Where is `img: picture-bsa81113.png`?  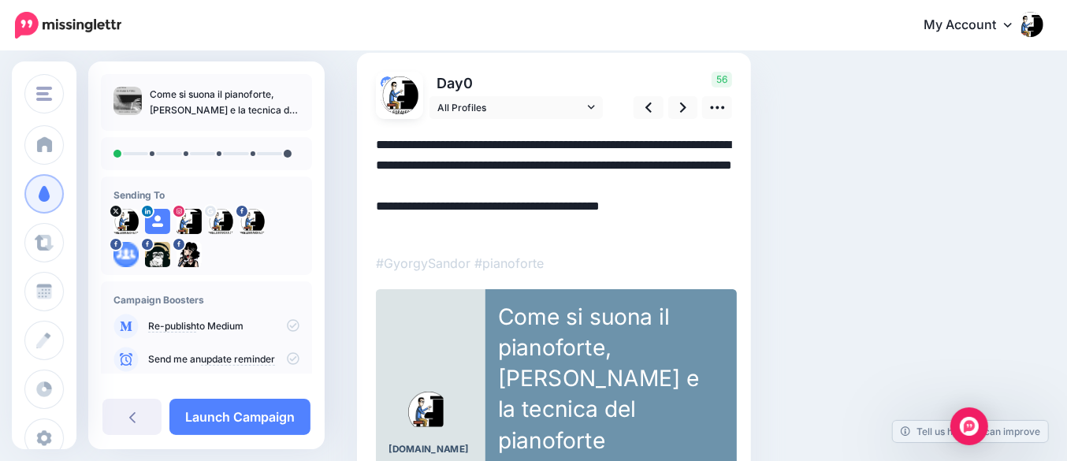
img: picture-bsa81113.png is located at coordinates (158, 255).